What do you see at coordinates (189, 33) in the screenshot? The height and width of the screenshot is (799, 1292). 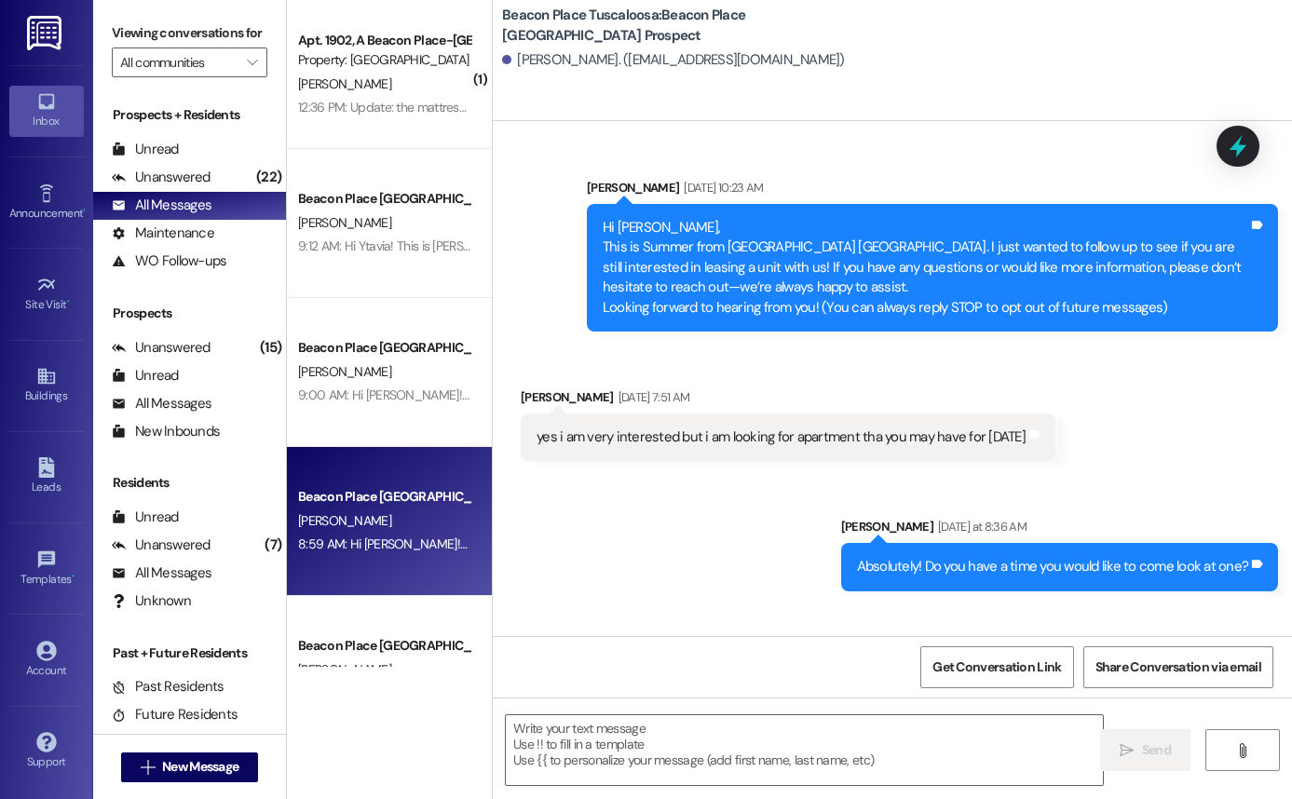 I see `label: Viewing conversations for` at bounding box center [189, 33].